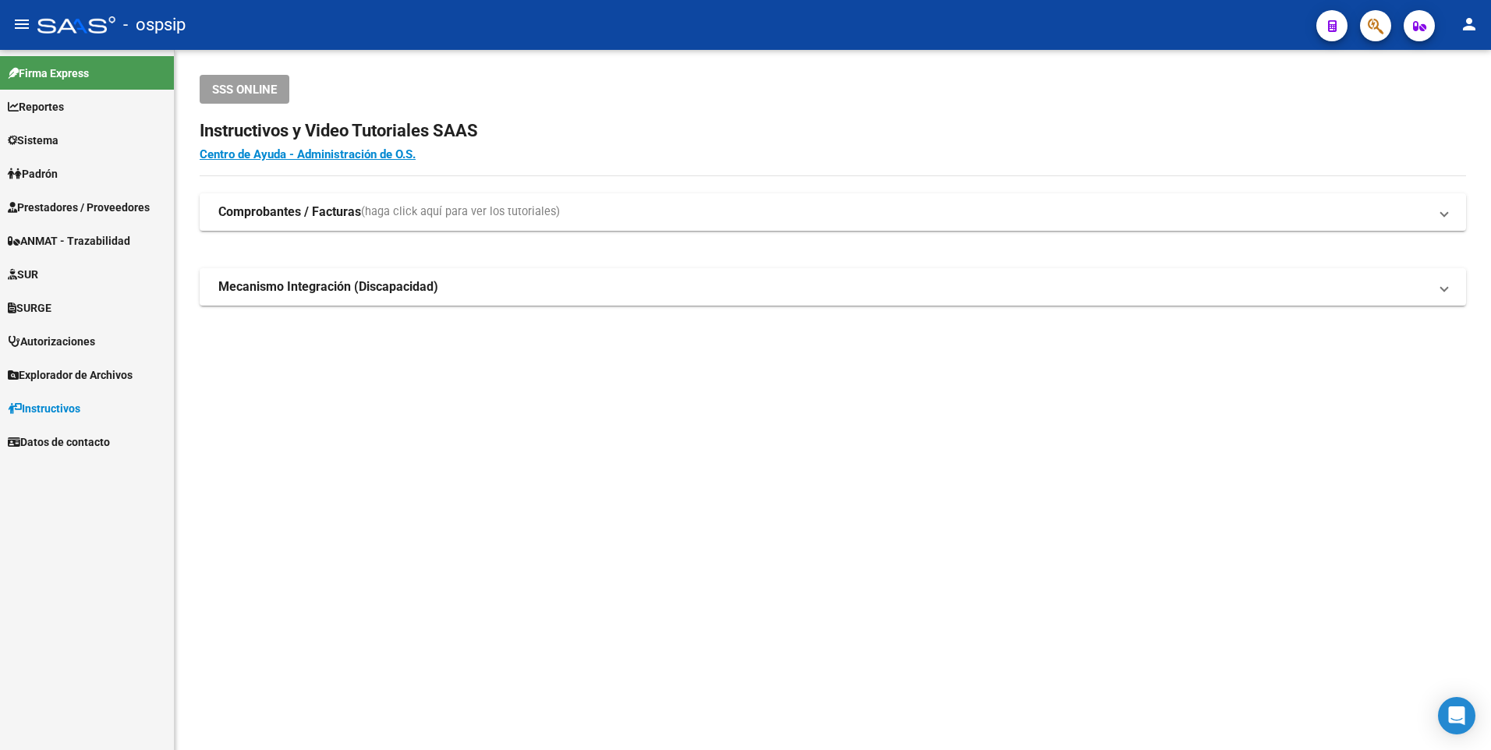 The image size is (1491, 750). What do you see at coordinates (79, 207) in the screenshot?
I see `span: Prestadores / Proveedores` at bounding box center [79, 207].